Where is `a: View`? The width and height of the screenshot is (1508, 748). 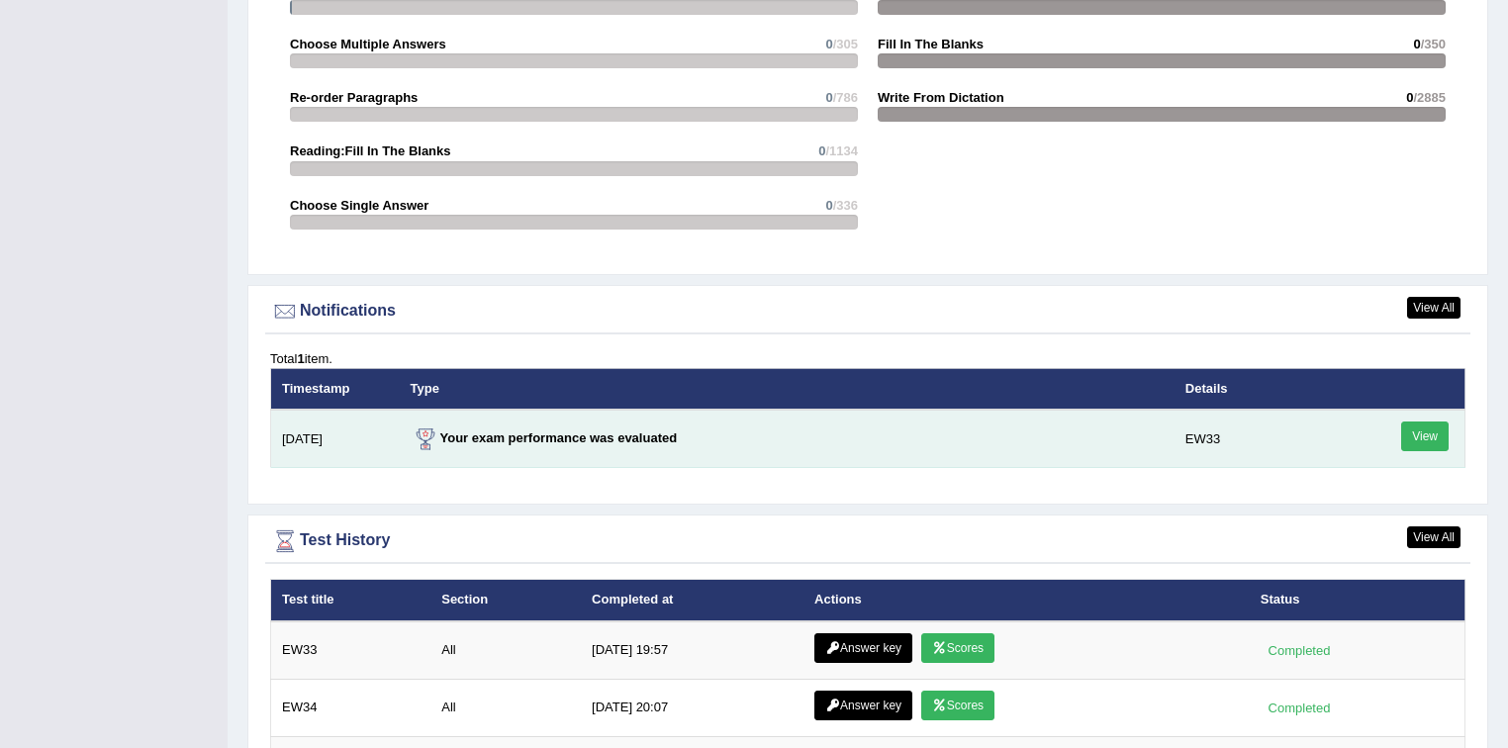 a: View is located at coordinates (1425, 436).